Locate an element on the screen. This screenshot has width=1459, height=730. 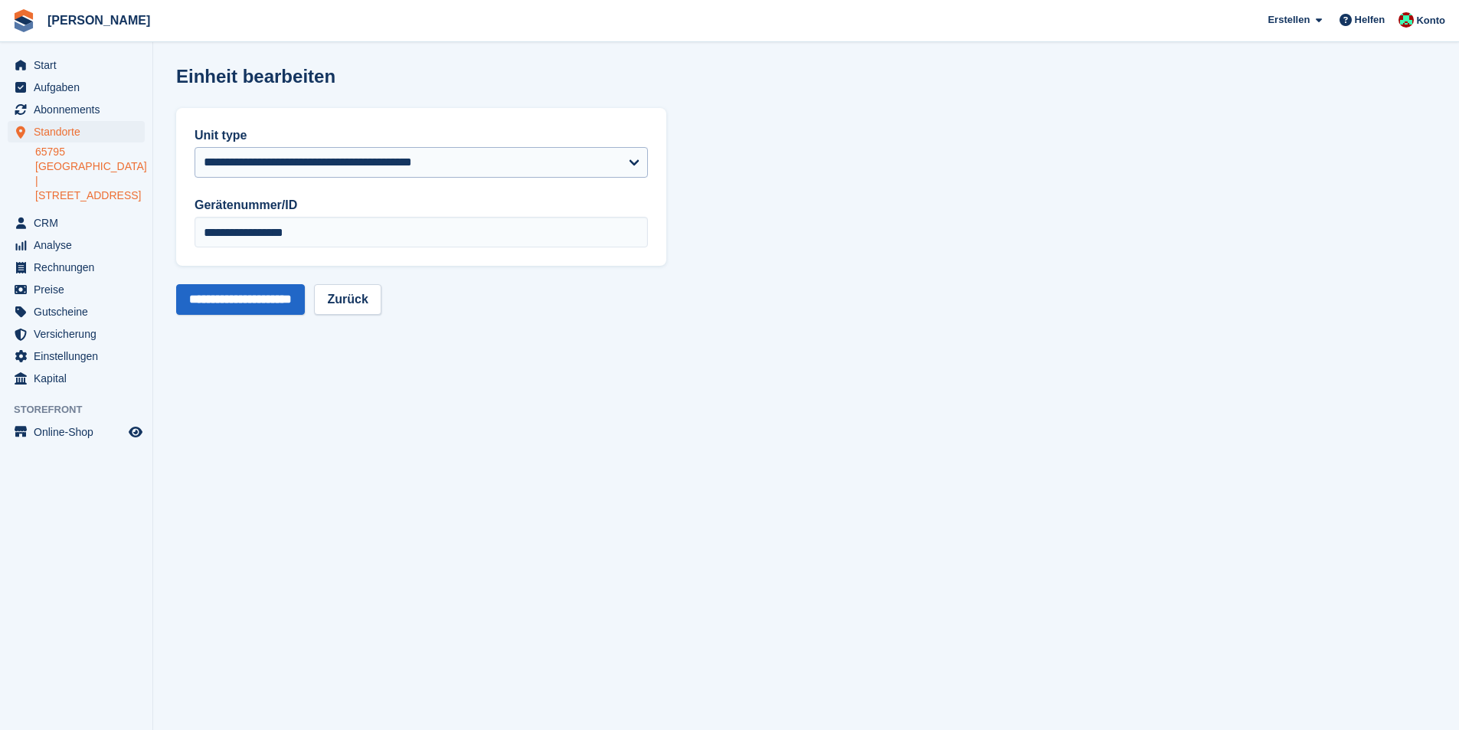
span: Storefront is located at coordinates (83, 410).